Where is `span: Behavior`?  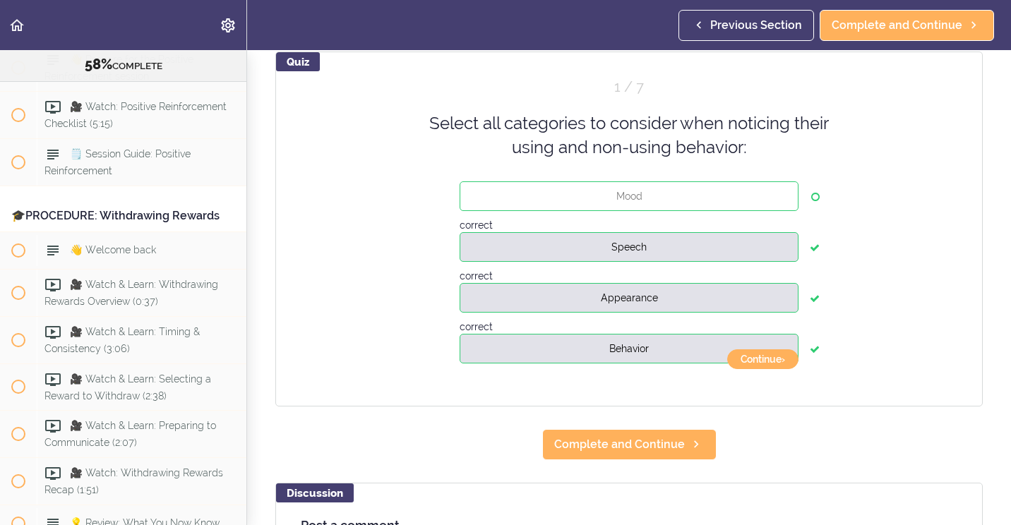
span: Behavior is located at coordinates (629, 348).